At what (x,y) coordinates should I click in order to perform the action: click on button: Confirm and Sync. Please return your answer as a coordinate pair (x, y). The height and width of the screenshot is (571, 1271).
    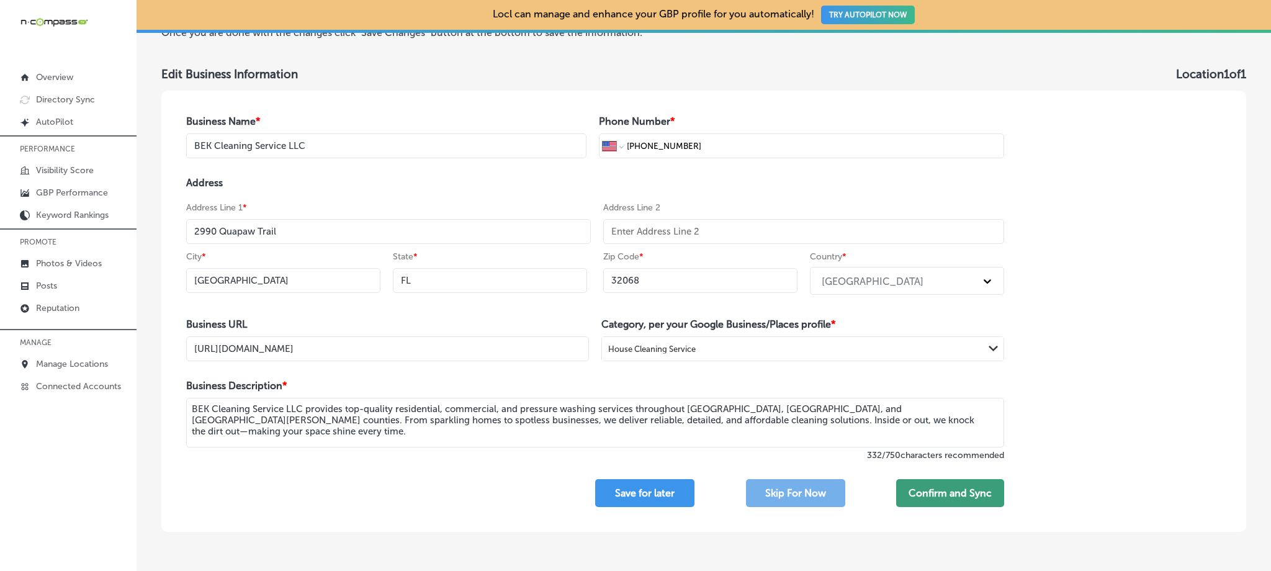
    Looking at the image, I should click on (950, 493).